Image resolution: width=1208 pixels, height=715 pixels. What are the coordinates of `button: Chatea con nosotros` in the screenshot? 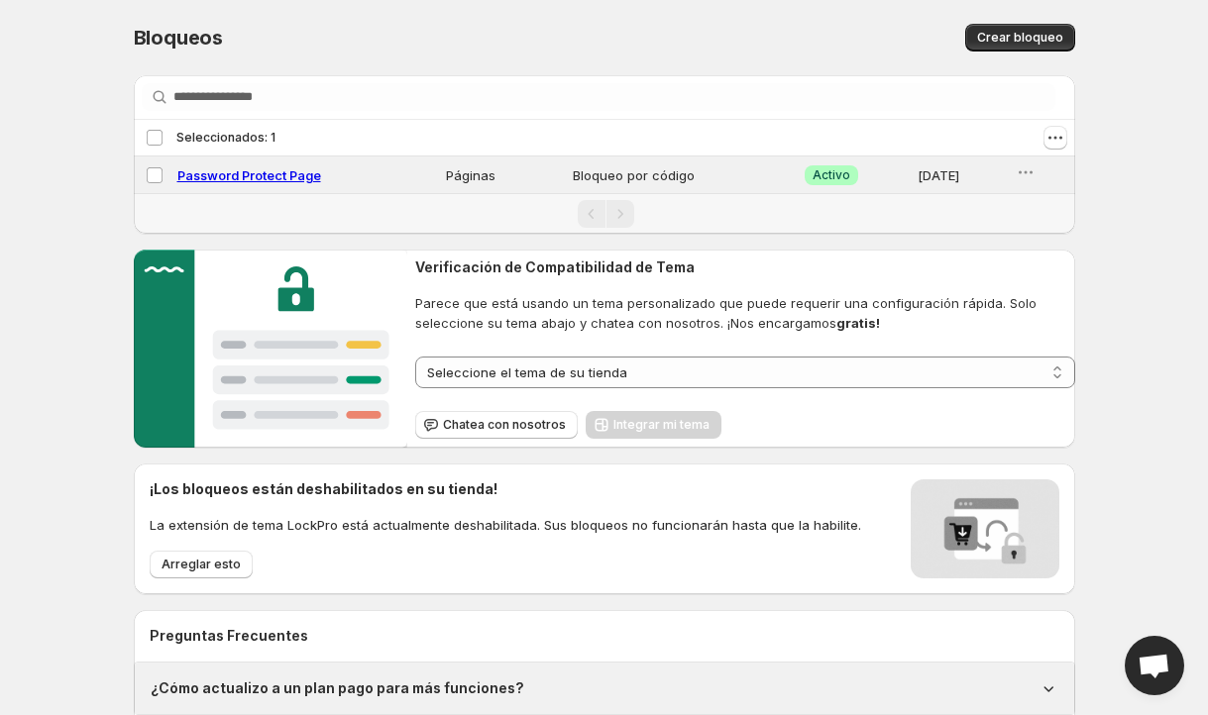 It's located at (496, 425).